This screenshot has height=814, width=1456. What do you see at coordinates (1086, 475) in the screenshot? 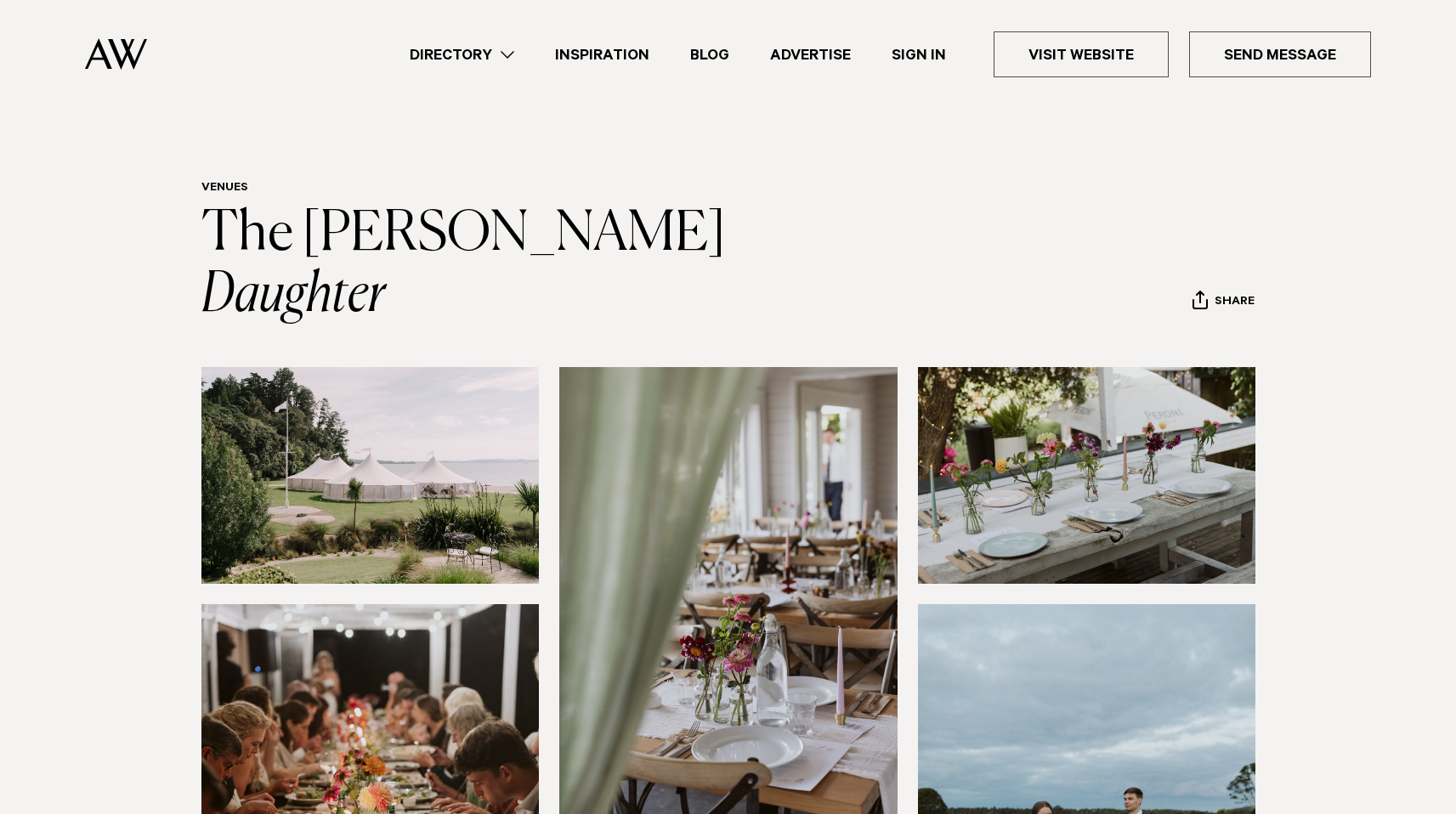
I see `img: Table setting with flowers at The Farmers Daughter` at bounding box center [1086, 475].